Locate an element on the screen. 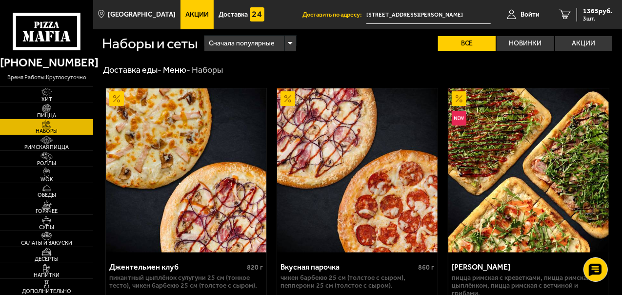 This screenshot has height=295, width=622. a: АкционныйВкусная парочка is located at coordinates (357, 170).